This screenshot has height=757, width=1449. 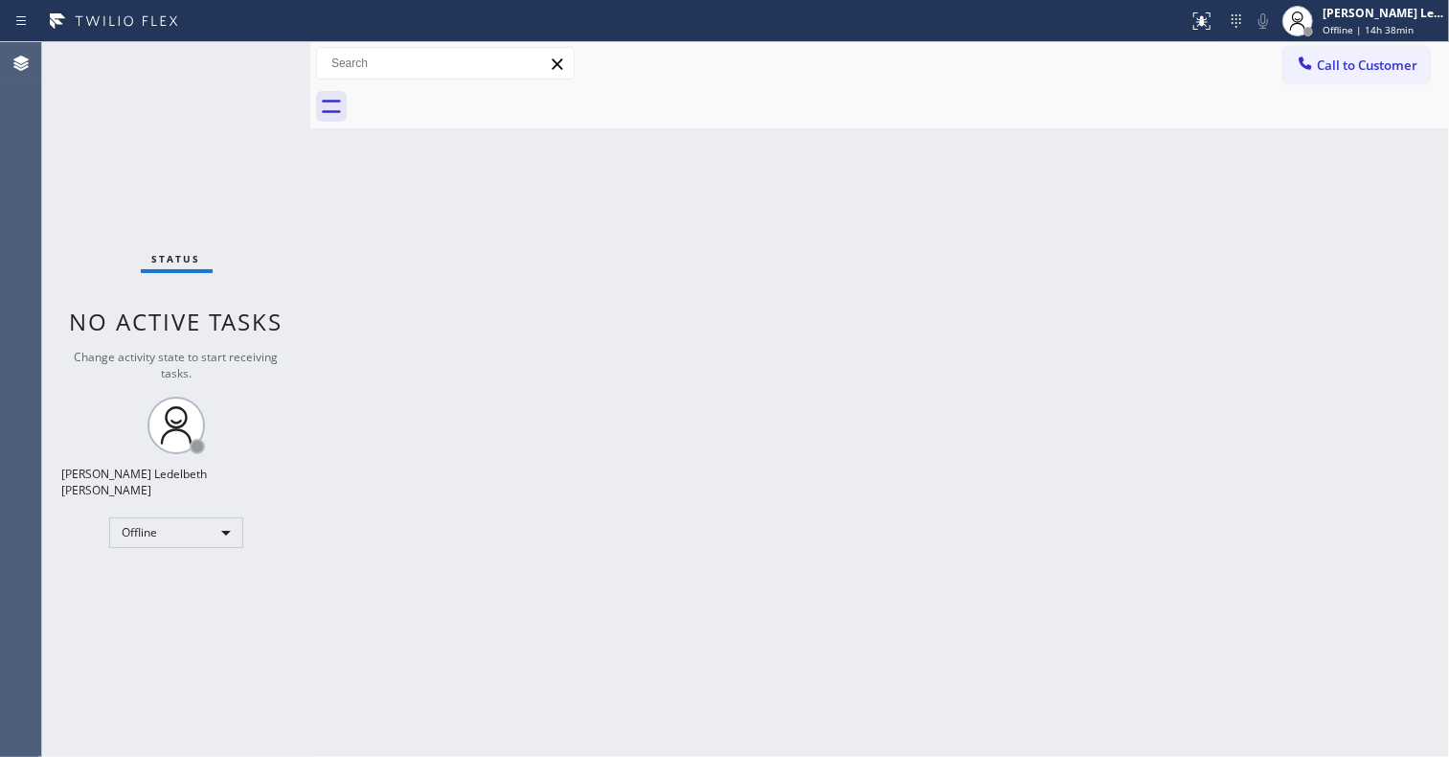 What do you see at coordinates (1264, 21) in the screenshot?
I see `button: Mute` at bounding box center [1264, 21].